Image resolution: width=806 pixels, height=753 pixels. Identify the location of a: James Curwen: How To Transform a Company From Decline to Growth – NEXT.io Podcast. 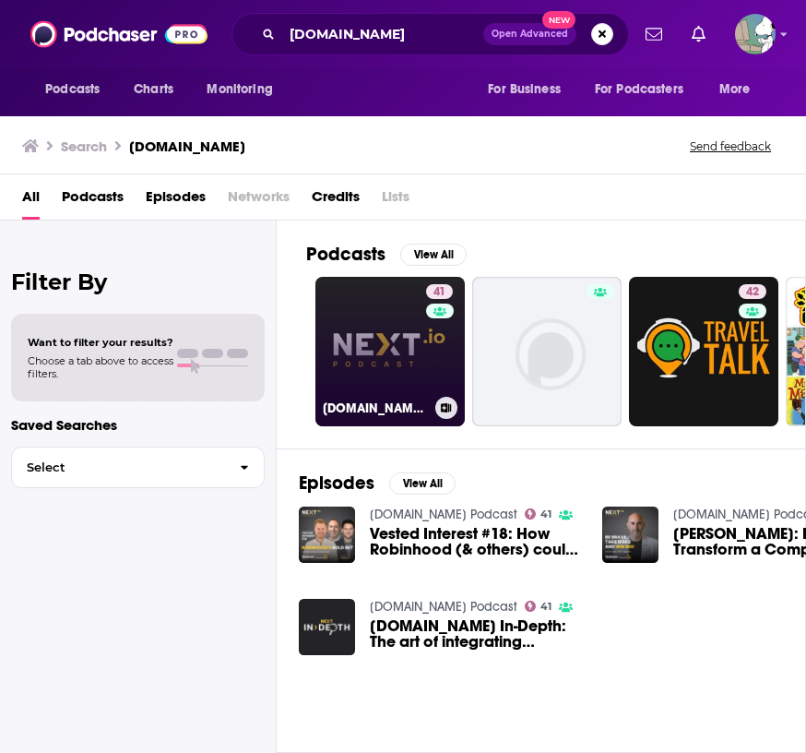
(630, 534).